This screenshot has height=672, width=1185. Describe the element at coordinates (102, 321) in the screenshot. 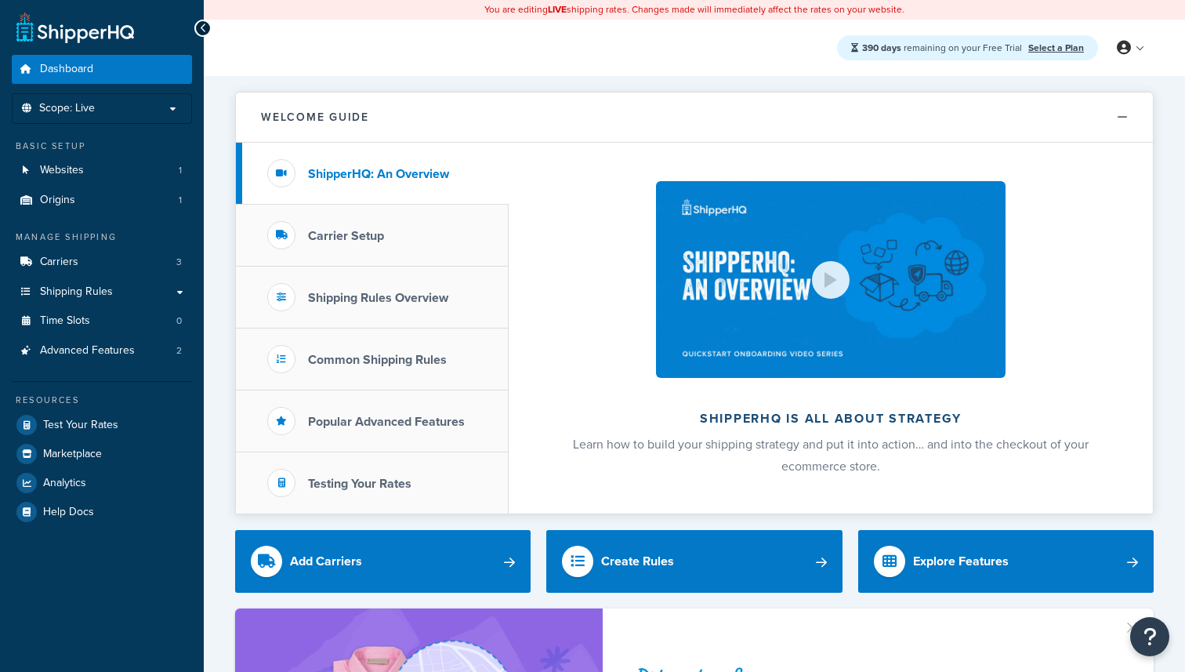

I see `li: Time Slots` at that location.